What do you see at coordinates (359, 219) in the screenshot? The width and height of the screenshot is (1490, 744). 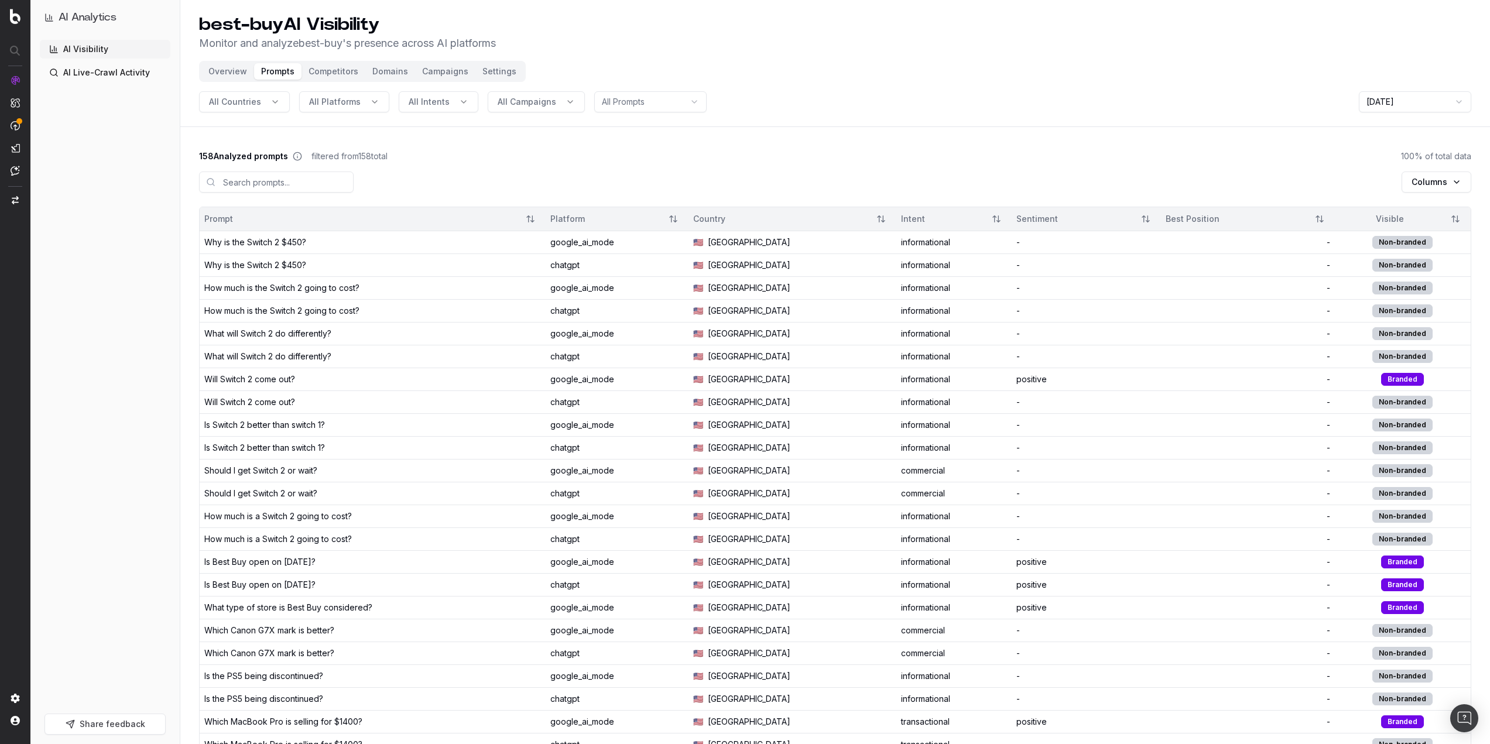 I see `div: Prompt` at bounding box center [359, 219].